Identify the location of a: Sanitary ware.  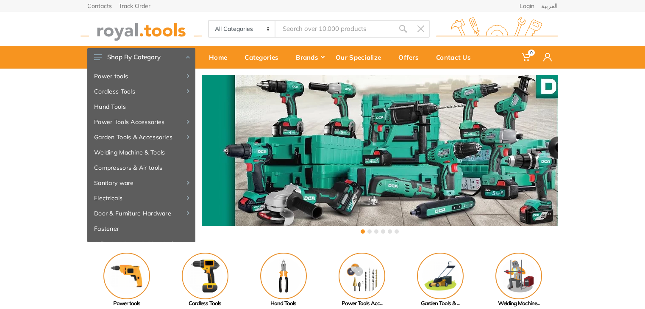
(141, 183).